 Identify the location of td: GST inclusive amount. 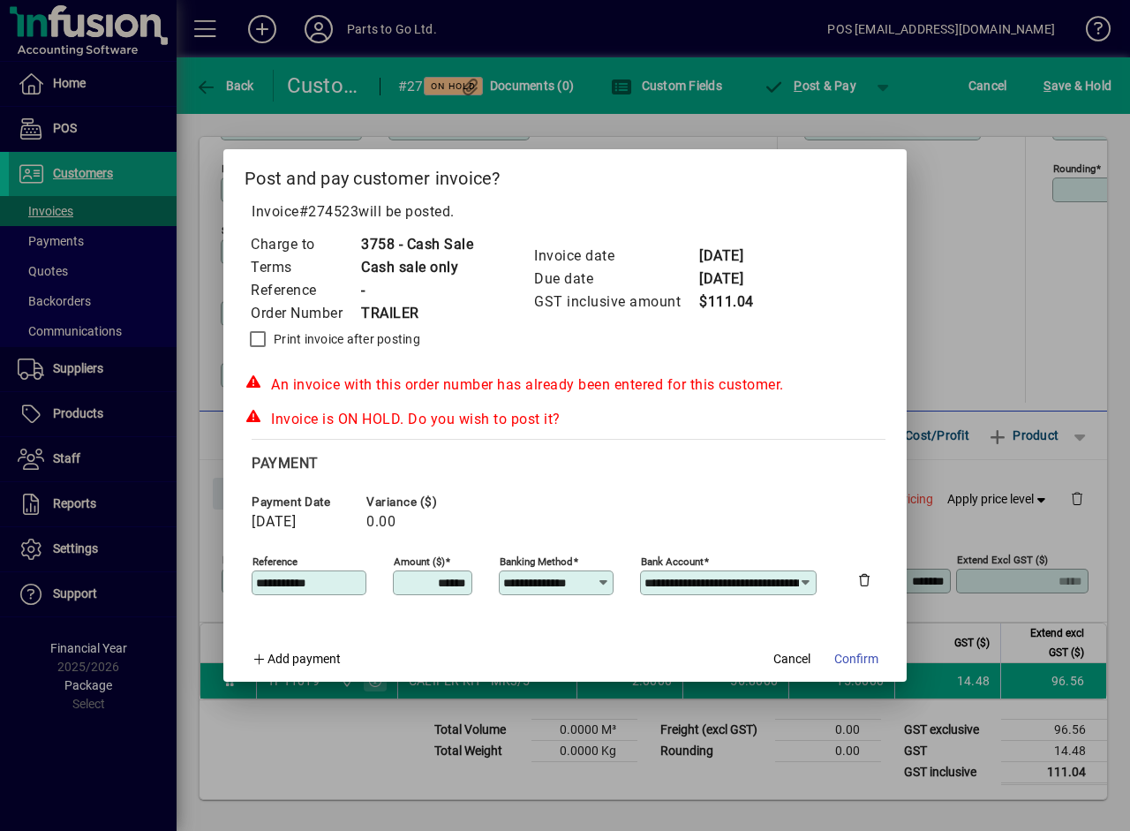
(615, 302).